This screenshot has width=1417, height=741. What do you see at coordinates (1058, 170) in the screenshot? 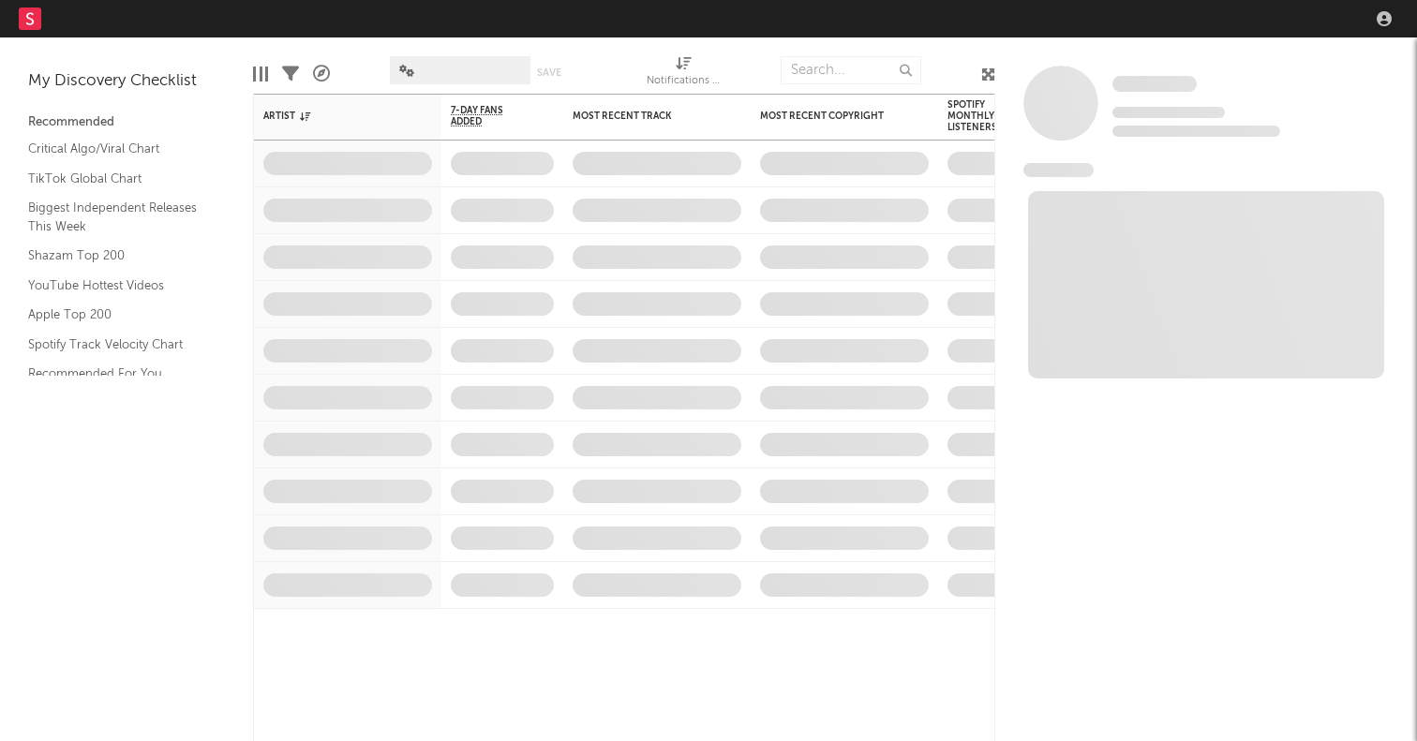
I see `span: News Feed` at bounding box center [1058, 170].